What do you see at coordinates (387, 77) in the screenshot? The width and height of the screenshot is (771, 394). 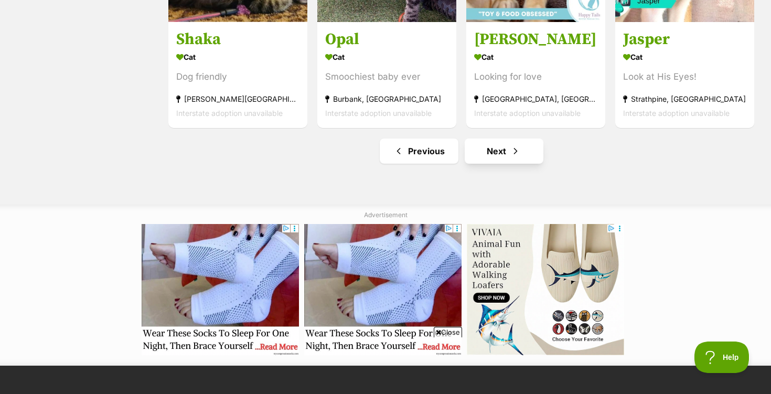 I see `div: Smoochiest baby ever` at bounding box center [387, 77].